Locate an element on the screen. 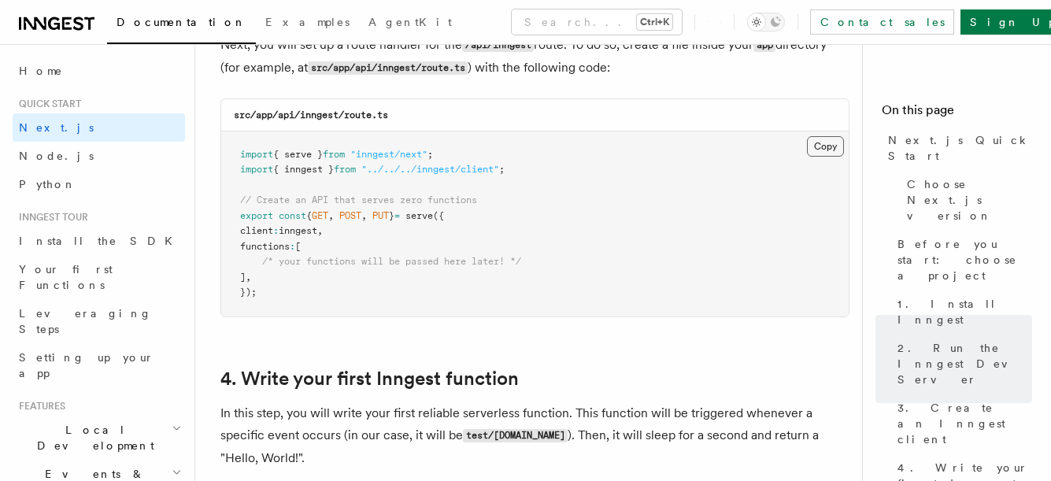 The height and width of the screenshot is (481, 1051). code: app is located at coordinates (765, 45).